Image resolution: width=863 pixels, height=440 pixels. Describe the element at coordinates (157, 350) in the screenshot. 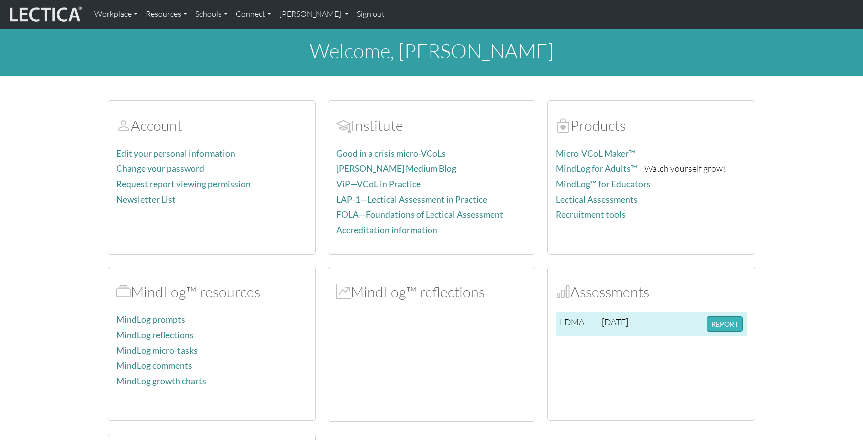

I see `a: MindLog micro-tasks` at that location.